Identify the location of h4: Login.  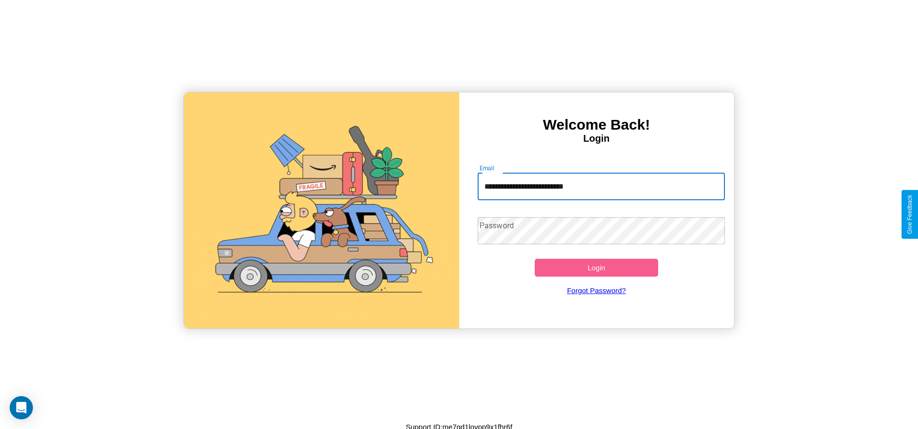
(596, 138).